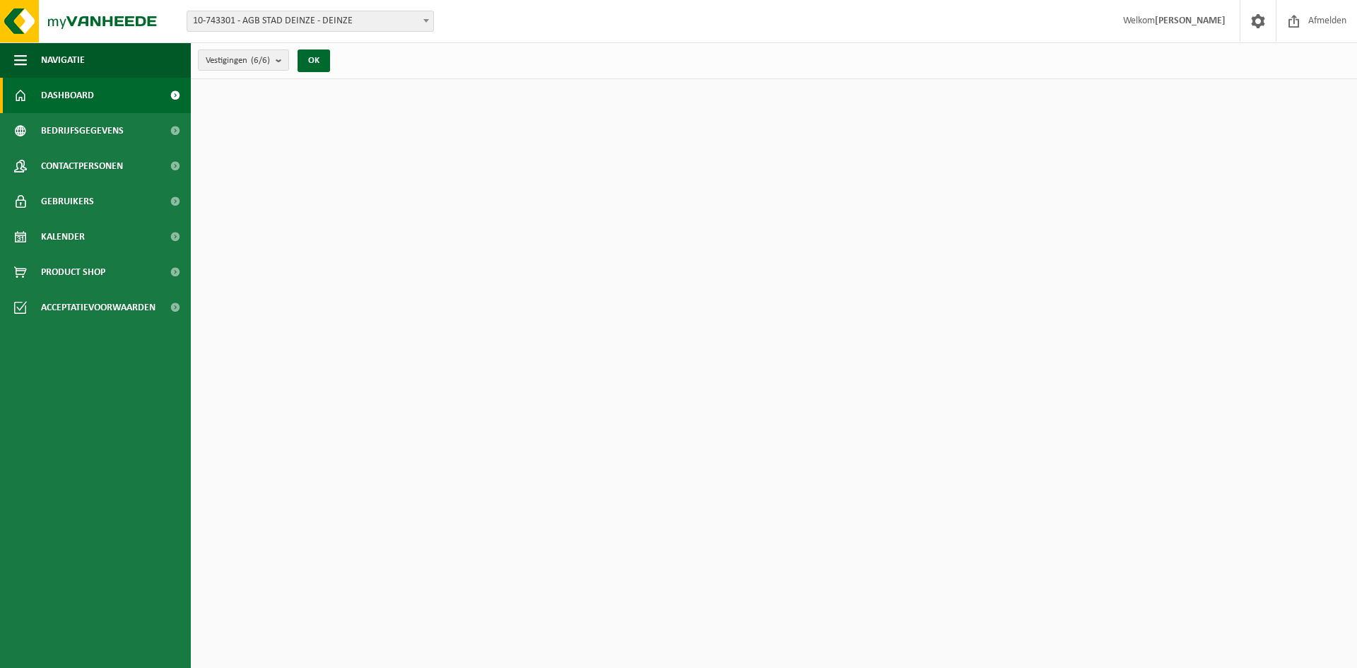 The height and width of the screenshot is (668, 1357). What do you see at coordinates (243, 60) in the screenshot?
I see `button: Vestigingen(6/6)` at bounding box center [243, 60].